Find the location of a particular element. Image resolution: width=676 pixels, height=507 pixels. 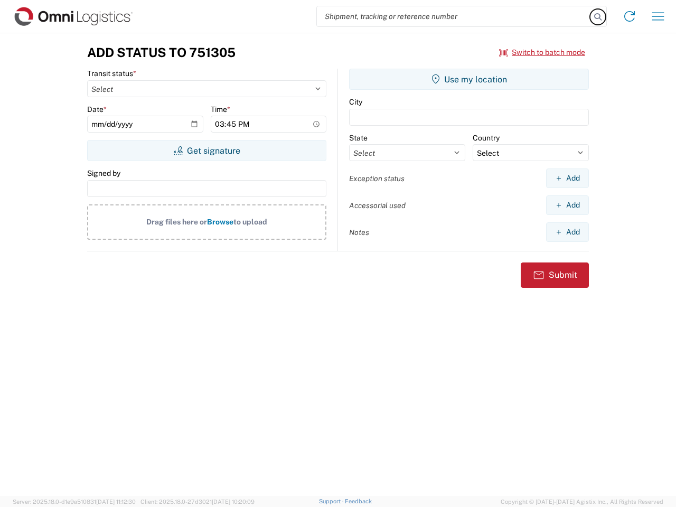

span: to upload is located at coordinates (250, 222).